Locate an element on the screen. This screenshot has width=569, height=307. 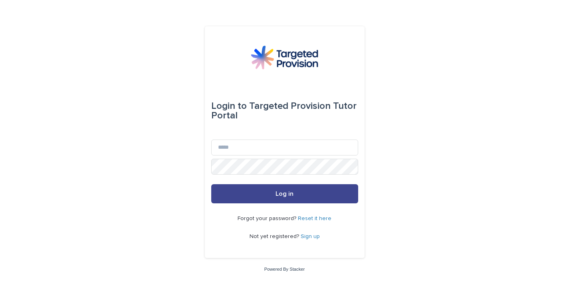
span: Log in is located at coordinates (284, 194).